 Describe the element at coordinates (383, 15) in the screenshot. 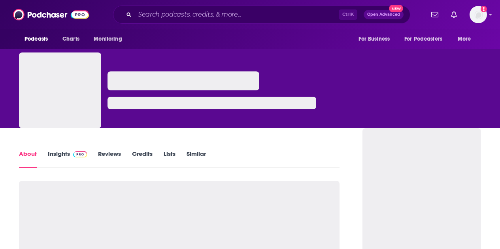

I see `button: Open AdvancedNew` at that location.